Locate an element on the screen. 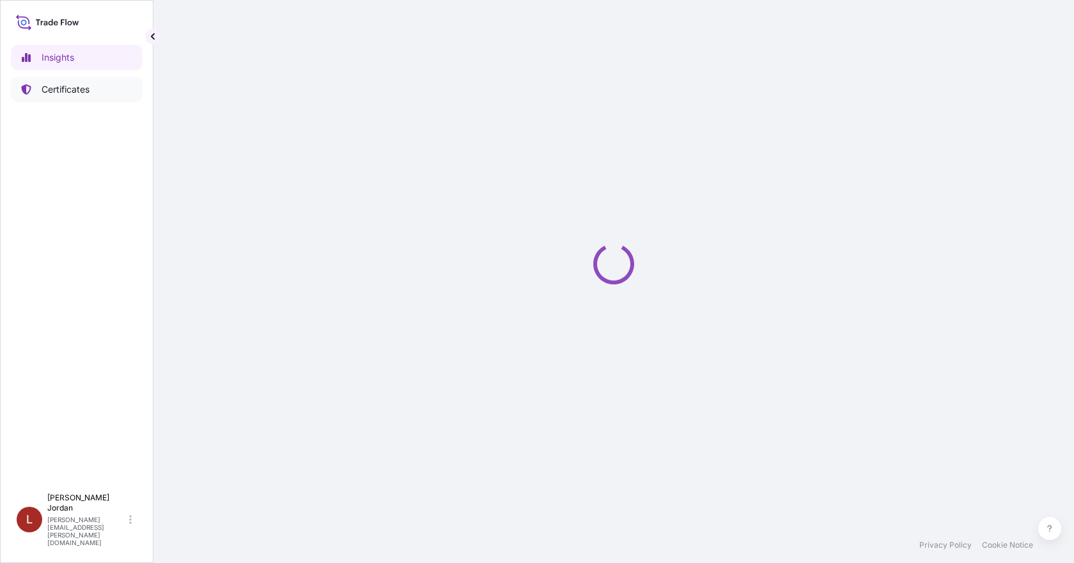  a: Privacy Policy is located at coordinates (946, 545).